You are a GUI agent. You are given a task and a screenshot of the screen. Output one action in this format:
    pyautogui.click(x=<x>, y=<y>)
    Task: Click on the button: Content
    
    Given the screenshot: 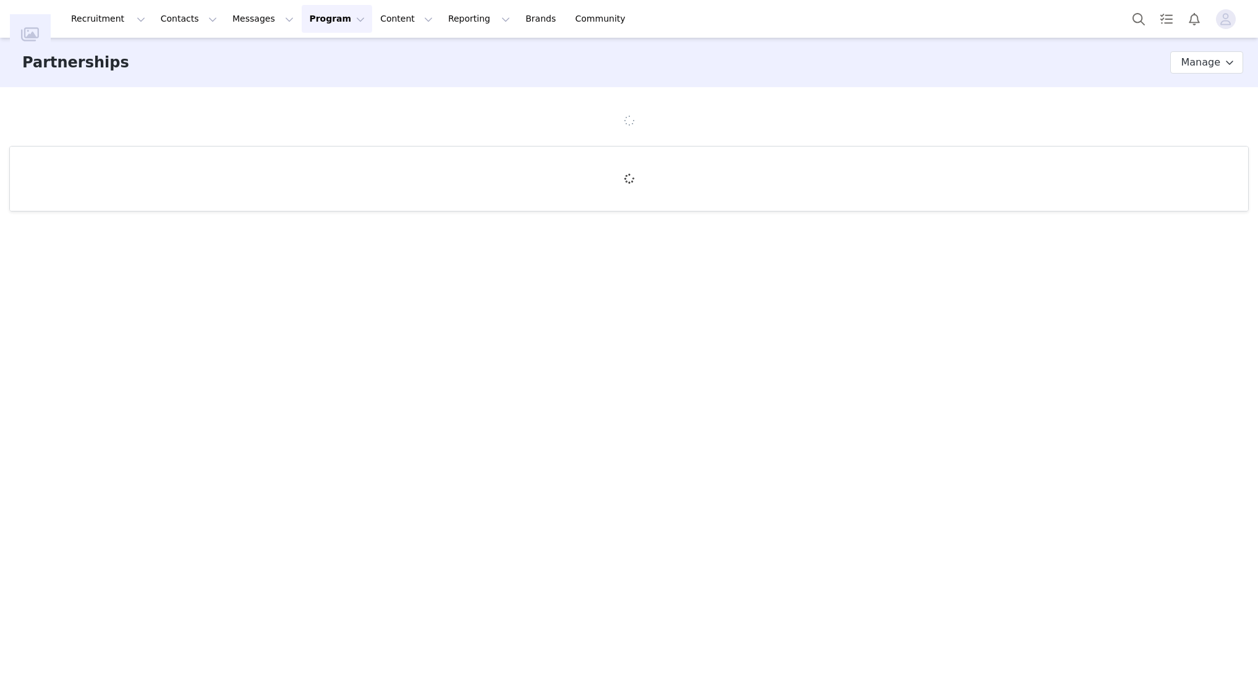 What is the action you would take?
    pyautogui.click(x=406, y=19)
    